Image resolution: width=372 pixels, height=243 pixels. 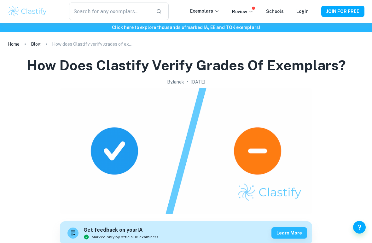 I want to click on a: Clastify logo, so click(x=27, y=11).